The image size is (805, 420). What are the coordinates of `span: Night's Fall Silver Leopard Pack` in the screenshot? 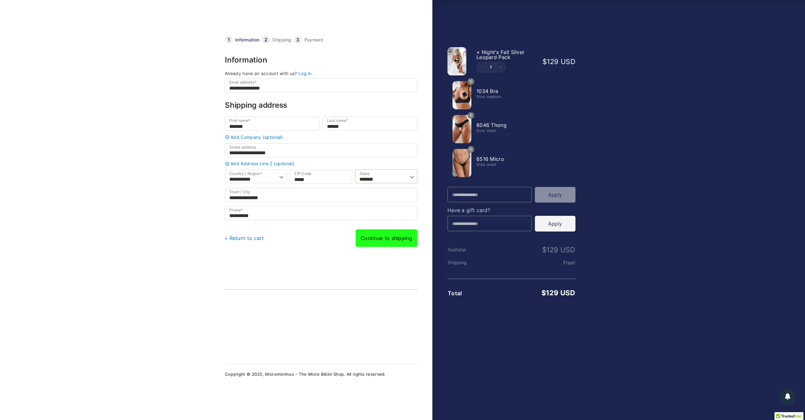 It's located at (500, 55).